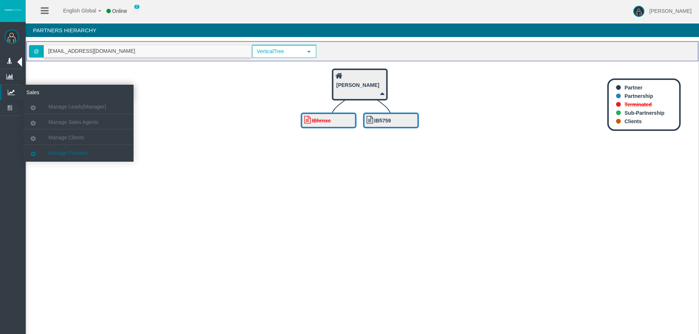 Image resolution: width=699 pixels, height=334 pixels. I want to click on img: user_small.png, so click(135, 11).